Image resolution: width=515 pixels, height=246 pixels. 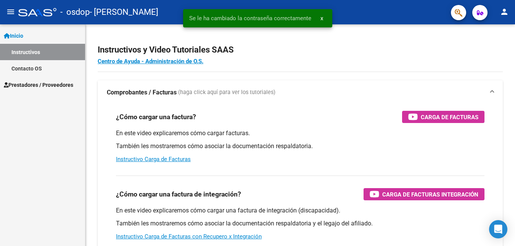 I want to click on button: Carga de Facturas Integración, so click(x=424, y=195).